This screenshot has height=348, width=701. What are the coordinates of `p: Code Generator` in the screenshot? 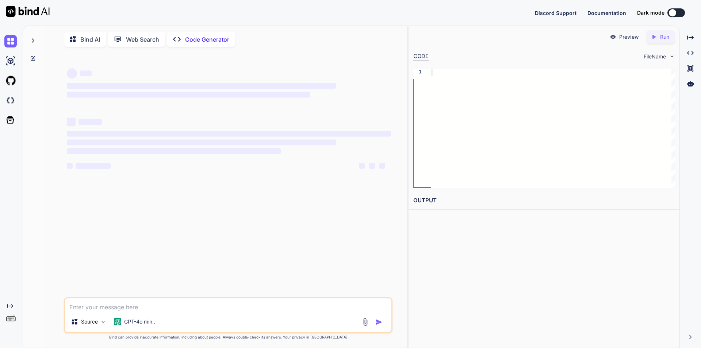 It's located at (207, 39).